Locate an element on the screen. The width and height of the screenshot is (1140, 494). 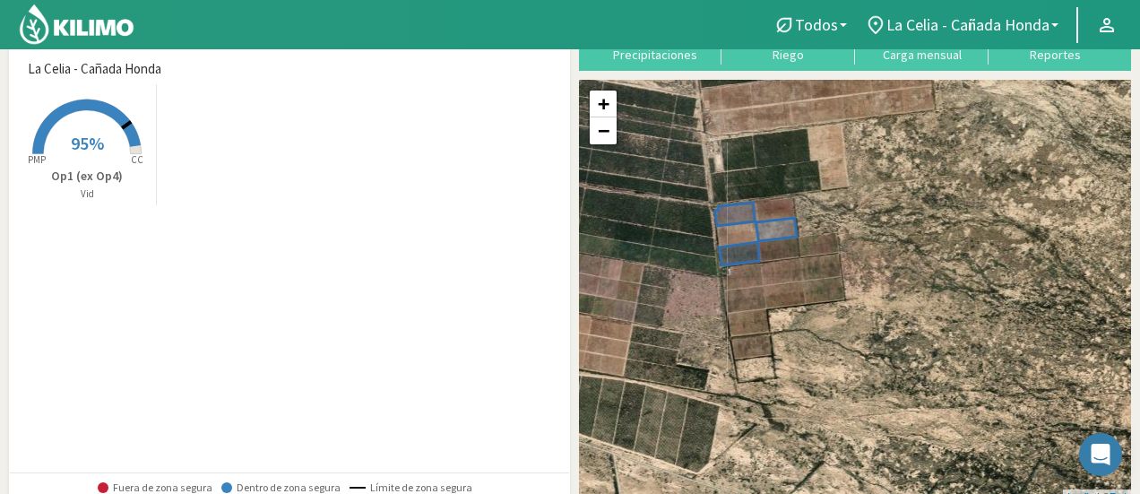
div: Precipitaciones is located at coordinates (654, 55).